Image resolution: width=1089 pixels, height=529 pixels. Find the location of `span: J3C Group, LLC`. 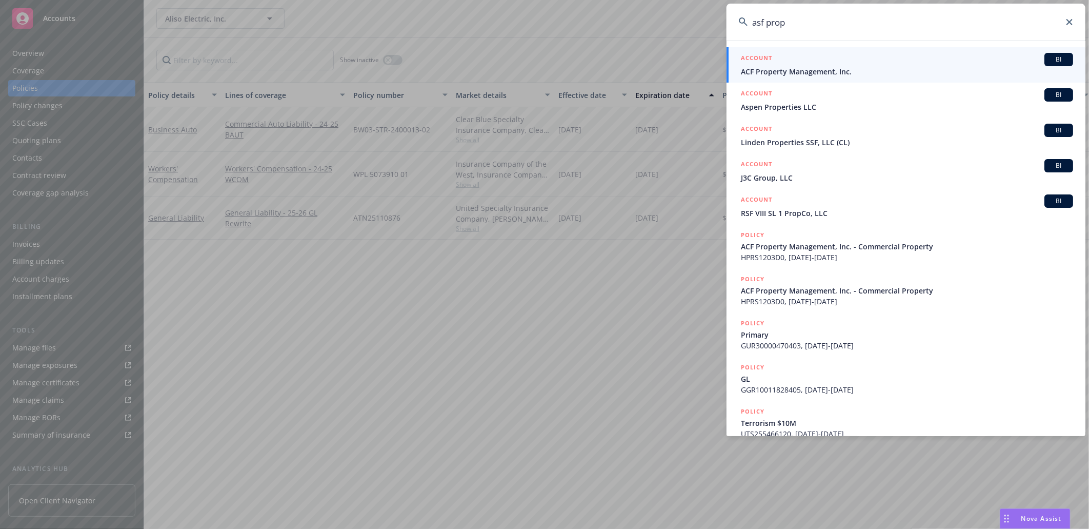

span: J3C Group, LLC is located at coordinates (907, 177).